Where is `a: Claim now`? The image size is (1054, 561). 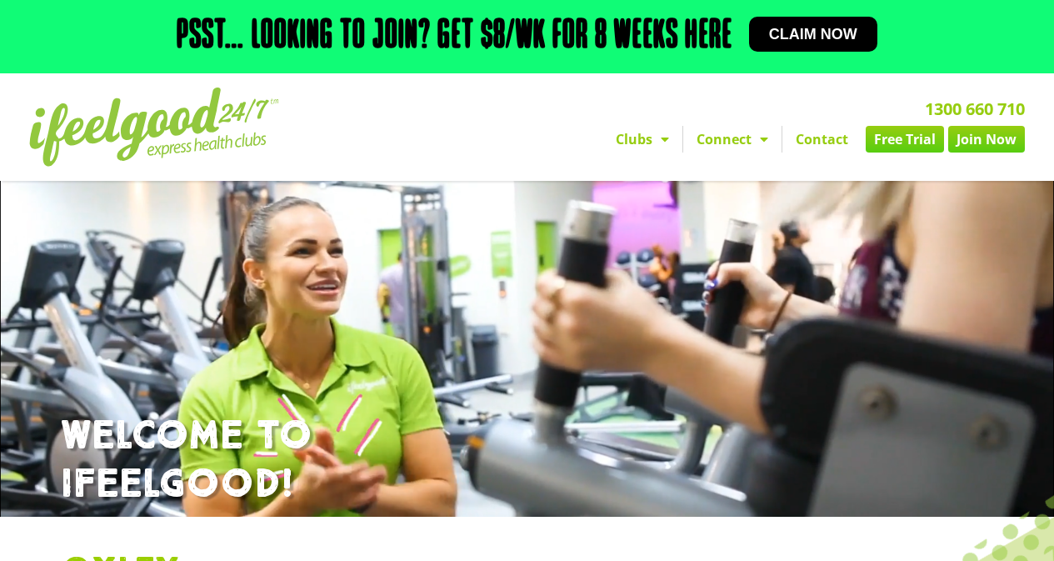 a: Claim now is located at coordinates (813, 34).